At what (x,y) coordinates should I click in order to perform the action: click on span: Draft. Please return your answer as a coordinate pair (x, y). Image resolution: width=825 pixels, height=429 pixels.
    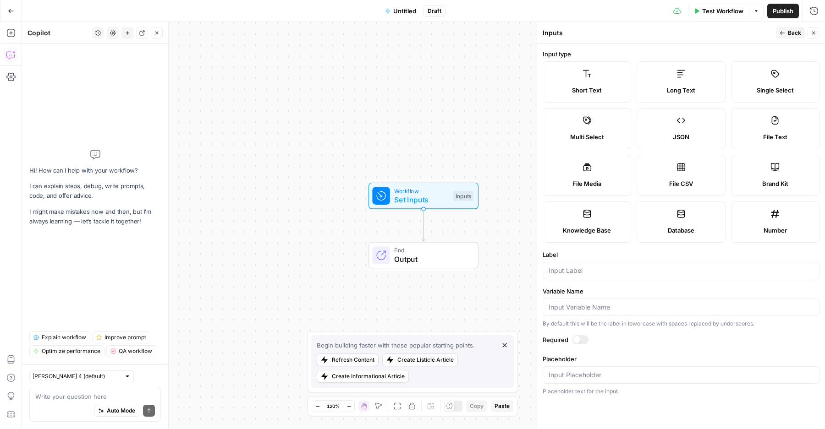
    Looking at the image, I should click on (434, 11).